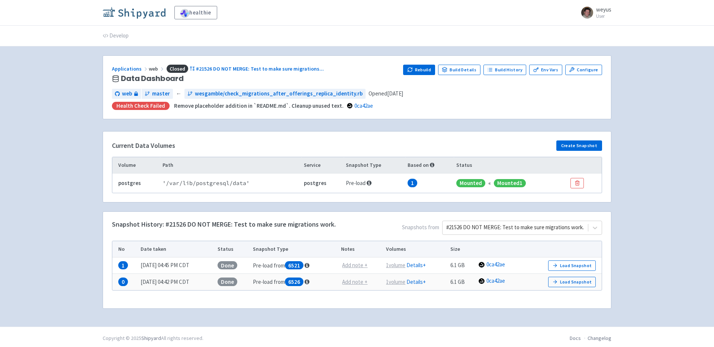 The image size is (714, 347). What do you see at coordinates (604, 16) in the screenshot?
I see `small: User` at bounding box center [604, 16].